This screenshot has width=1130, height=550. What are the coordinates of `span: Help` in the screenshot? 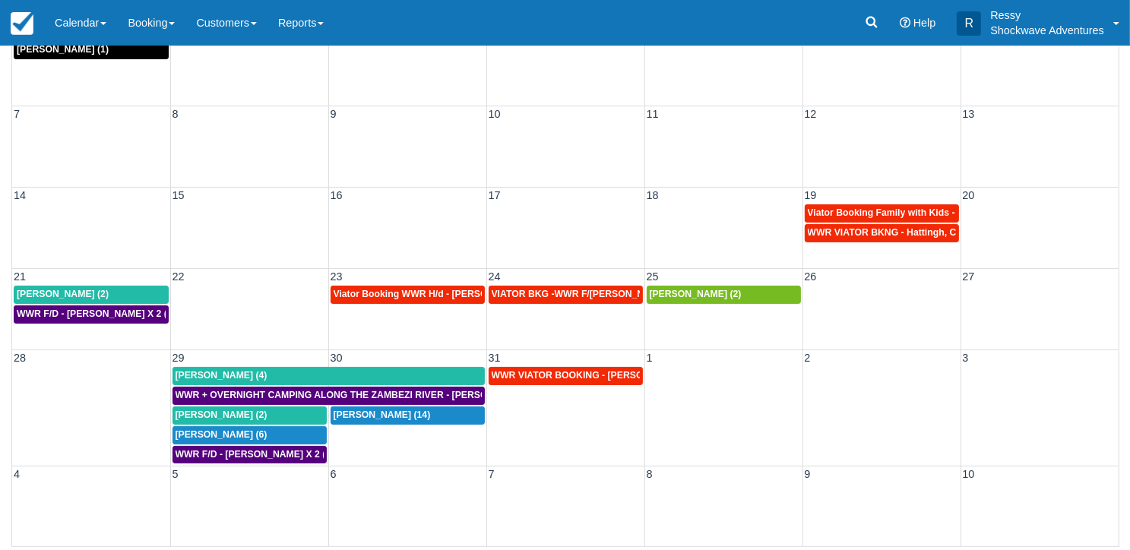 It's located at (925, 23).